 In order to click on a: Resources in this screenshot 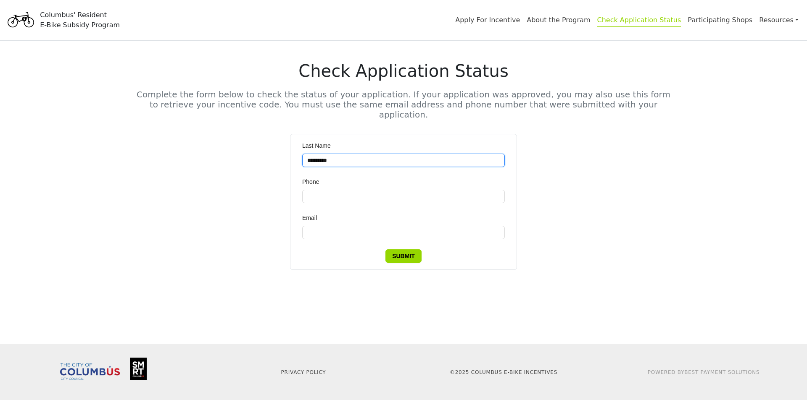, I will do `click(779, 20)`.